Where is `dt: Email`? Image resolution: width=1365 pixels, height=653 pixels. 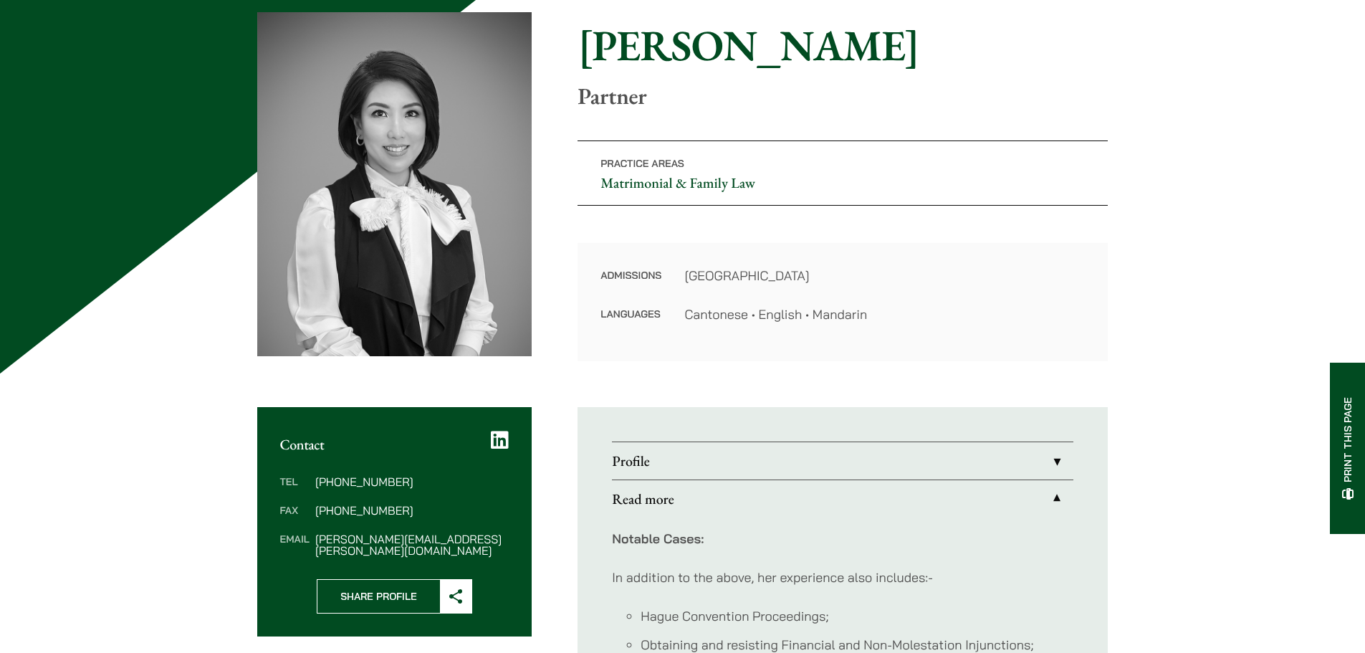 dt: Email is located at coordinates (294, 544).